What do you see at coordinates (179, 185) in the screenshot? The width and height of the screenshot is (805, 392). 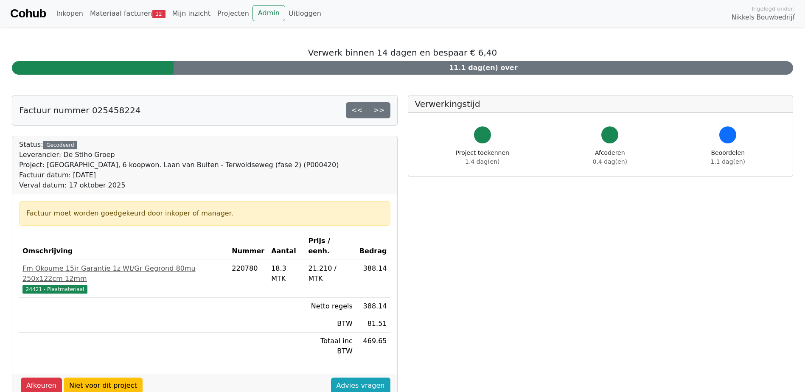 I see `div: Verval datum: 17 oktober 2025` at bounding box center [179, 185].